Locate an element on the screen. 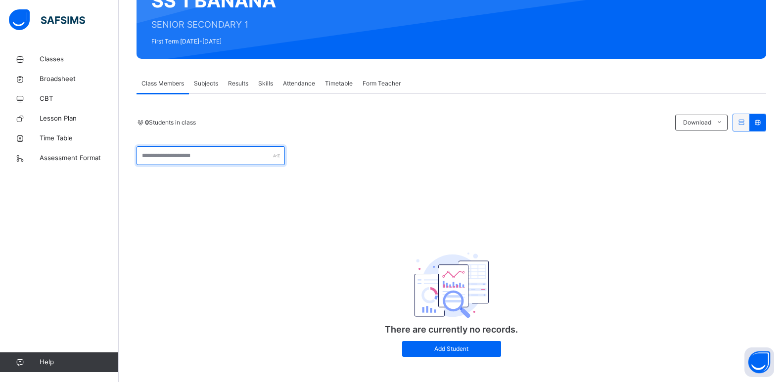 The height and width of the screenshot is (382, 784). span: Attendance is located at coordinates (299, 84).